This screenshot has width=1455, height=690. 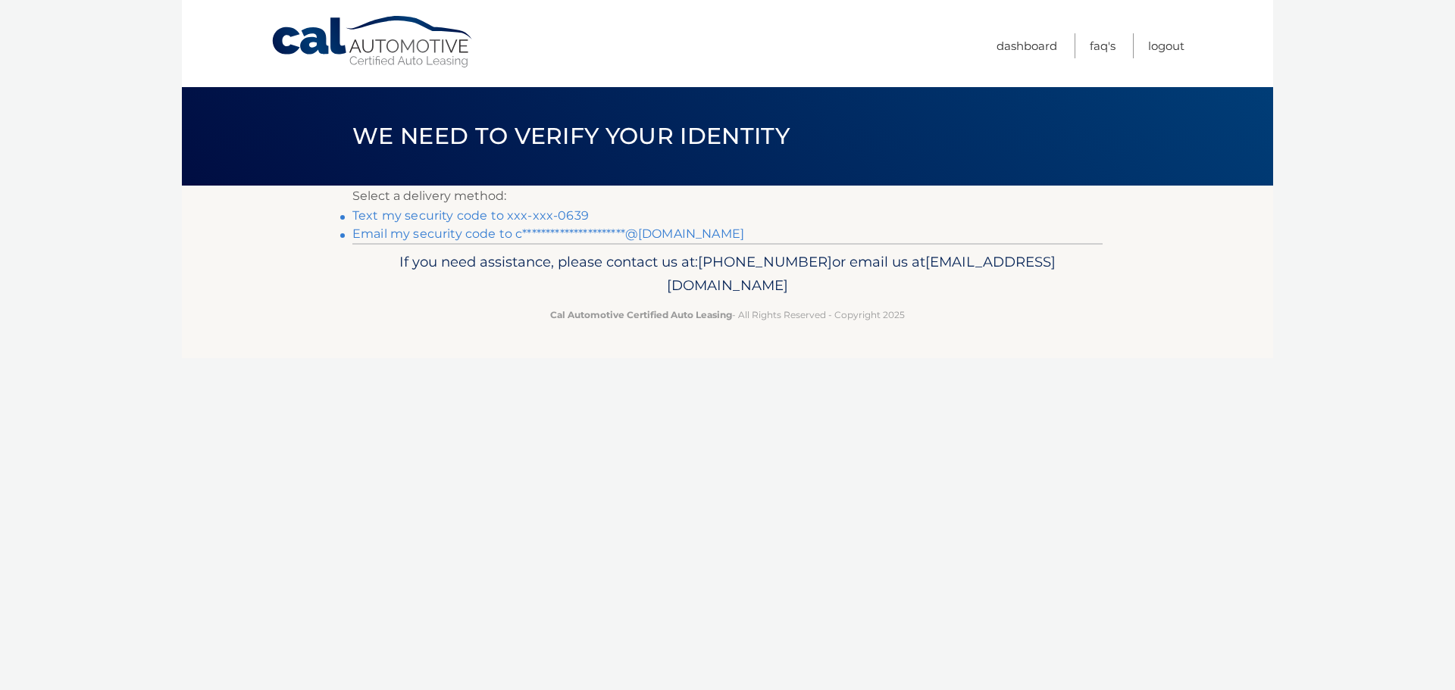 I want to click on a: Text my security code to xxx-xxx-0639, so click(x=471, y=215).